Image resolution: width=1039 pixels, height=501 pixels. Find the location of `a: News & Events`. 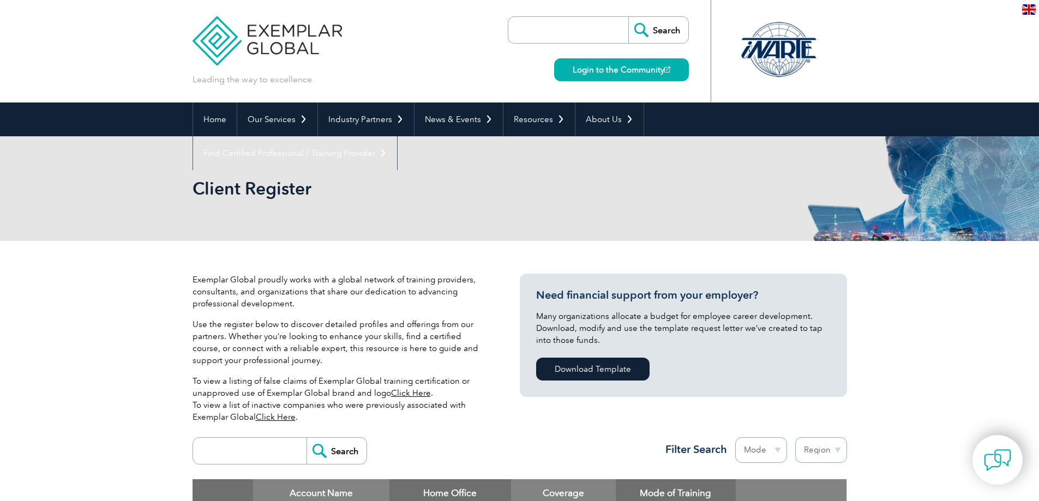

a: News & Events is located at coordinates (459, 119).